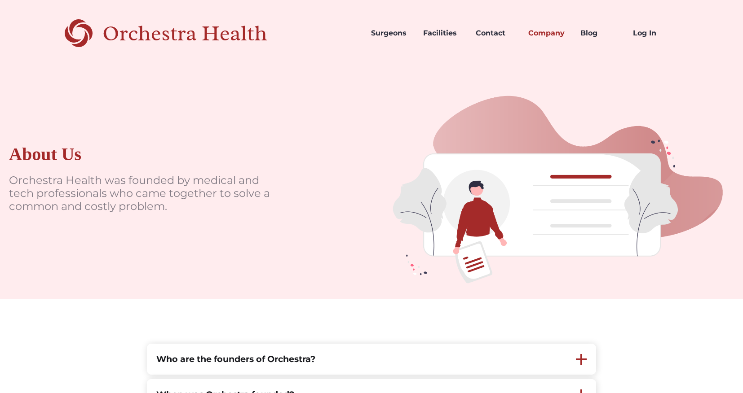 The image size is (743, 393). I want to click on a: Company, so click(547, 33).